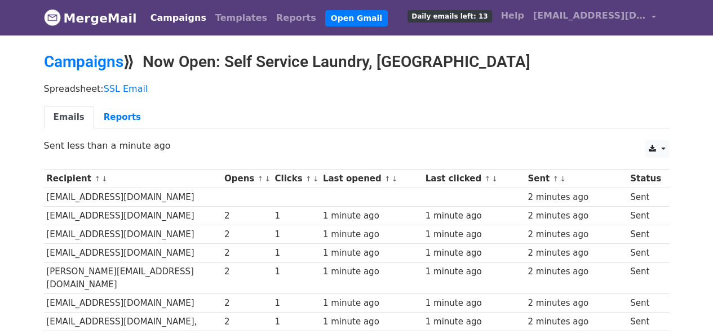  Describe the element at coordinates (241, 18) in the screenshot. I see `a: Templates` at that location.